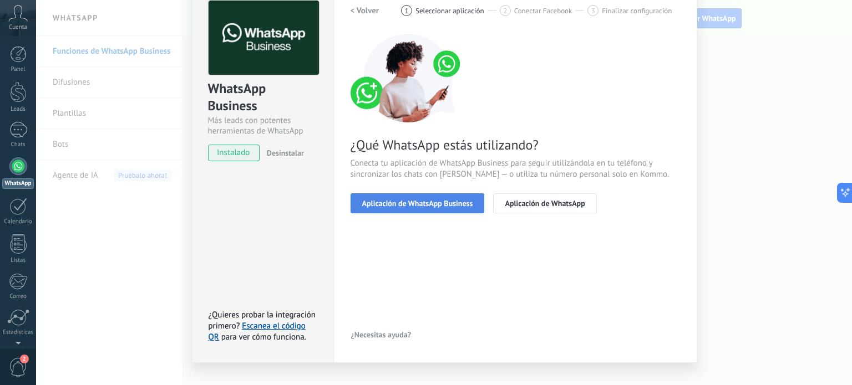 The image size is (852, 385). What do you see at coordinates (515, 145) in the screenshot?
I see `span: ¿Qué WhatsApp estás utilizando?` at bounding box center [515, 145].